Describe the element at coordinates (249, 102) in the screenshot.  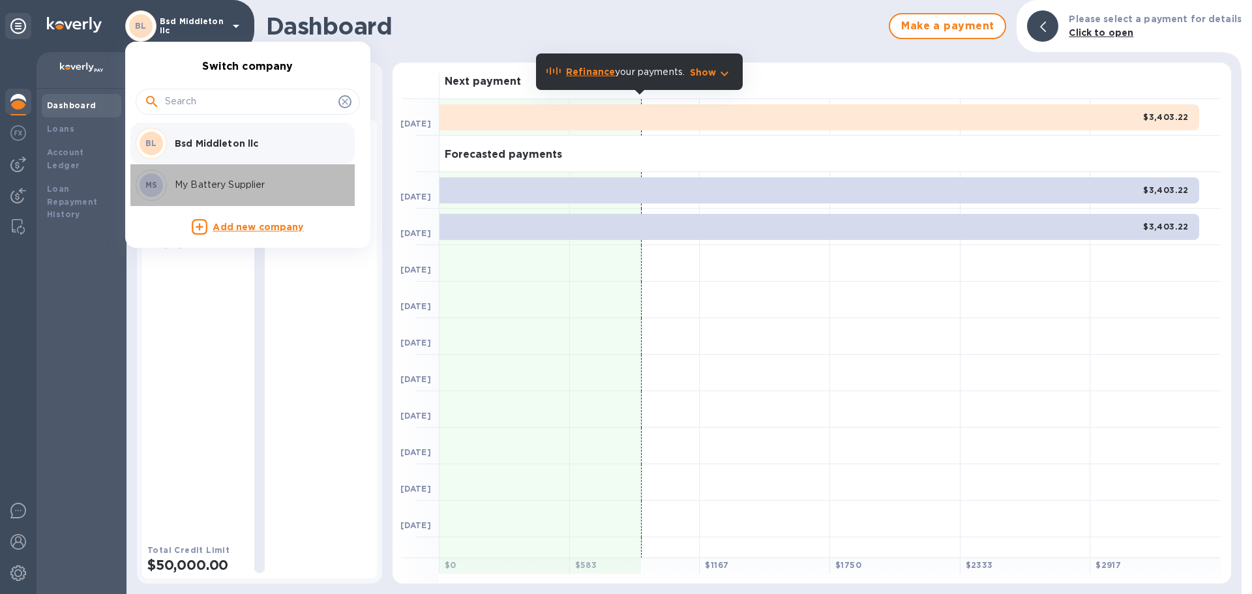
I see `input: Search` at that location.